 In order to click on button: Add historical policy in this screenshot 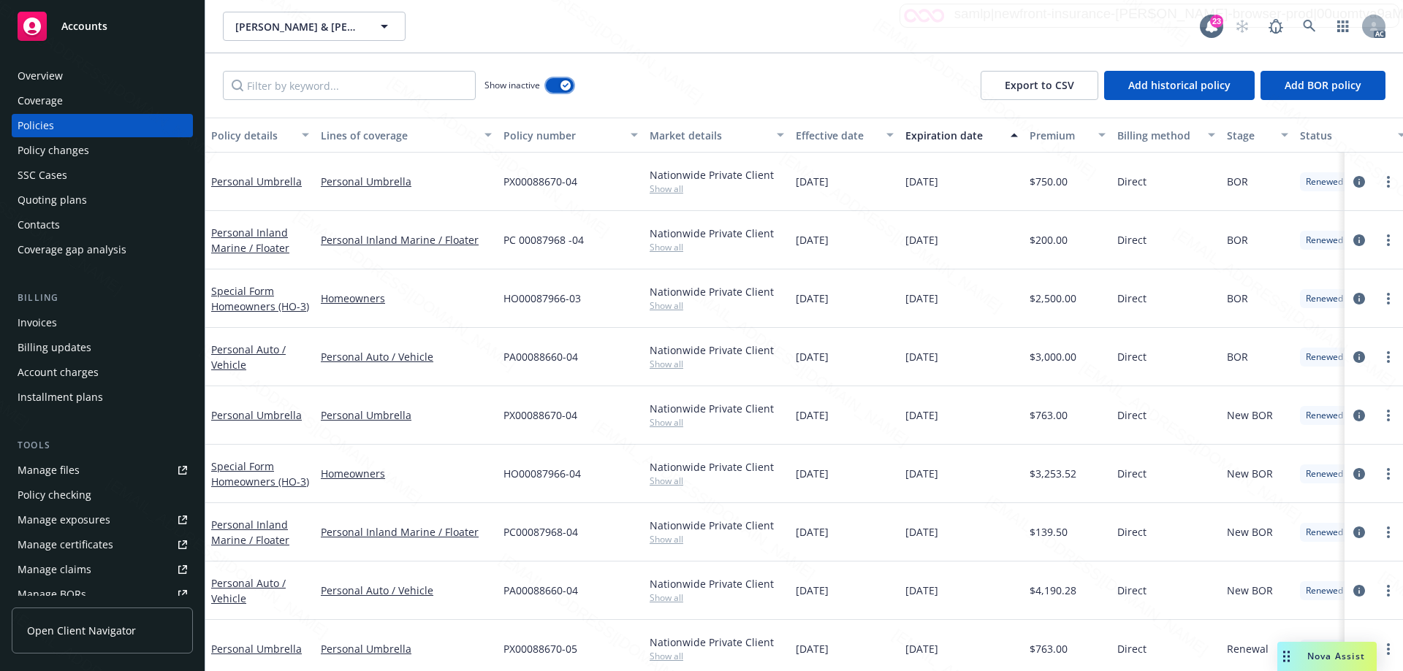, I will do `click(1179, 85)`.